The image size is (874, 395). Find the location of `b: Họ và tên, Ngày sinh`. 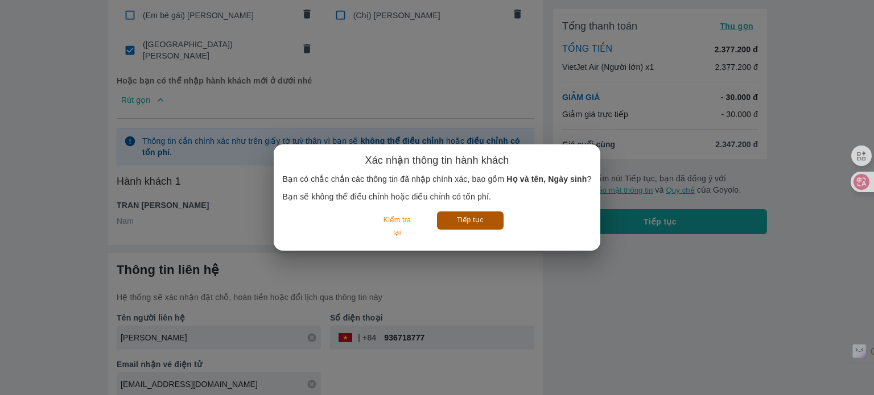

b: Họ và tên, Ngày sinh is located at coordinates (546, 179).